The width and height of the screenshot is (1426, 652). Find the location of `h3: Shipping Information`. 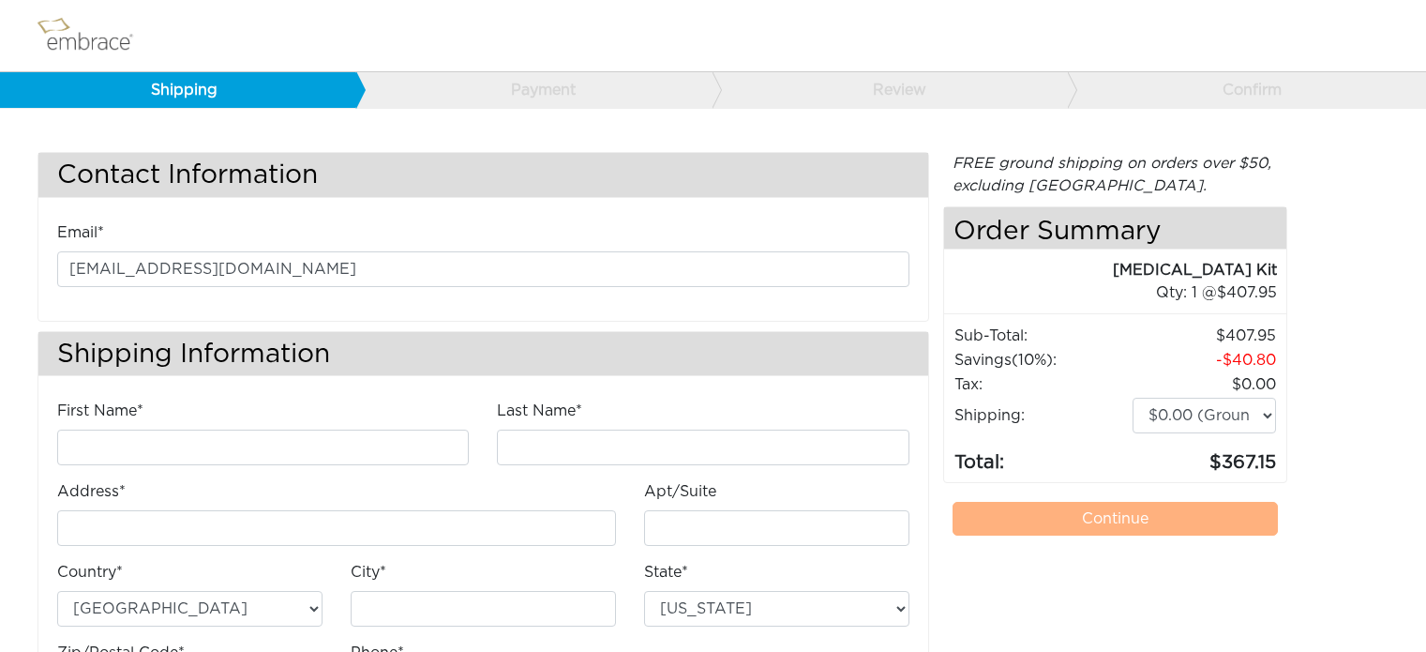

h3: Shipping Information is located at coordinates (483, 353).